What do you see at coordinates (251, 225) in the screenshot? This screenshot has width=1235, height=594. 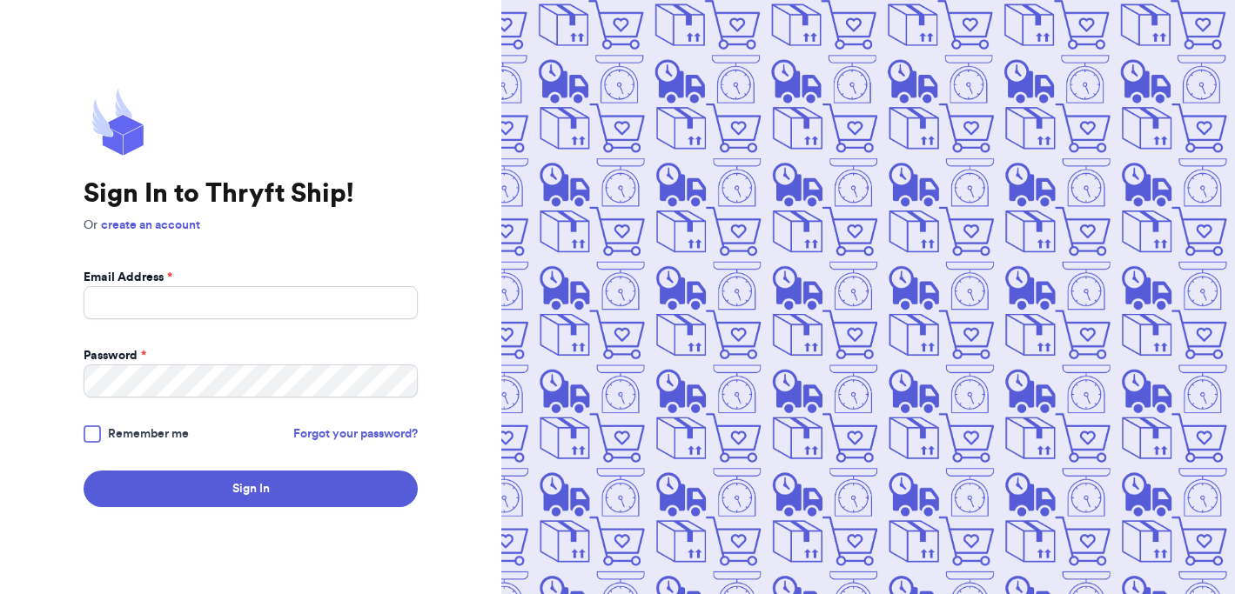 I see `p: Or` at bounding box center [251, 225].